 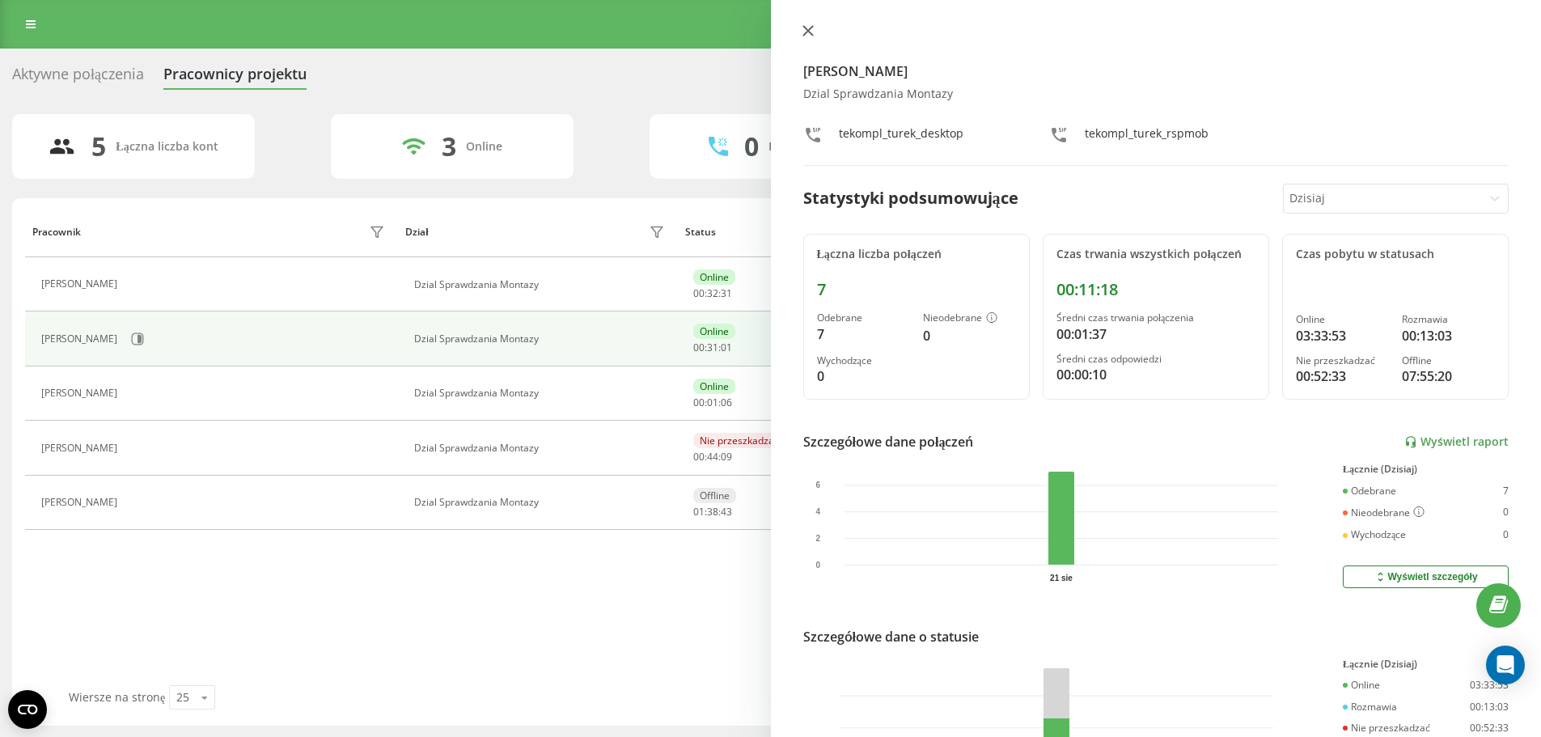 I want to click on span: 32, so click(x=713, y=293).